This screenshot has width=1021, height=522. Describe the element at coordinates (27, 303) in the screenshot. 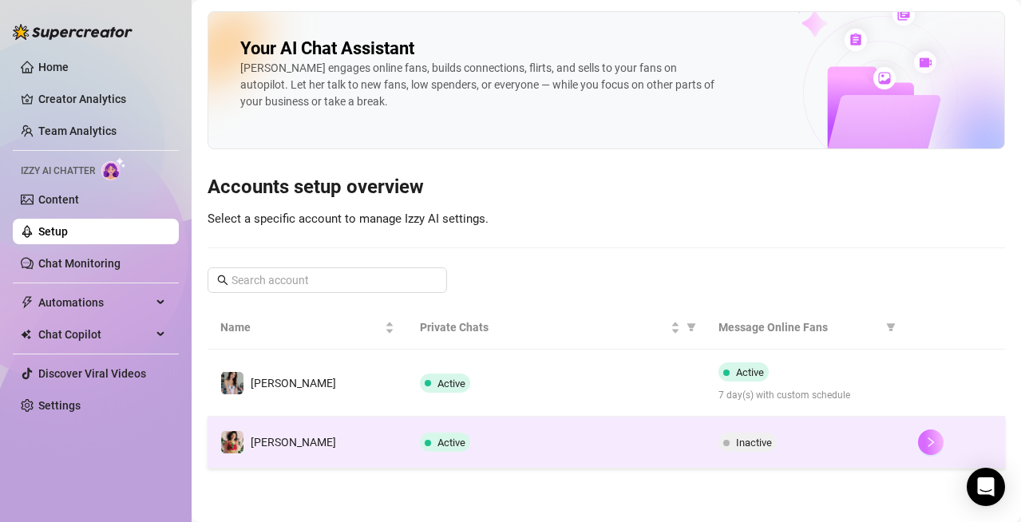

I see `span: thunderbolt` at that location.